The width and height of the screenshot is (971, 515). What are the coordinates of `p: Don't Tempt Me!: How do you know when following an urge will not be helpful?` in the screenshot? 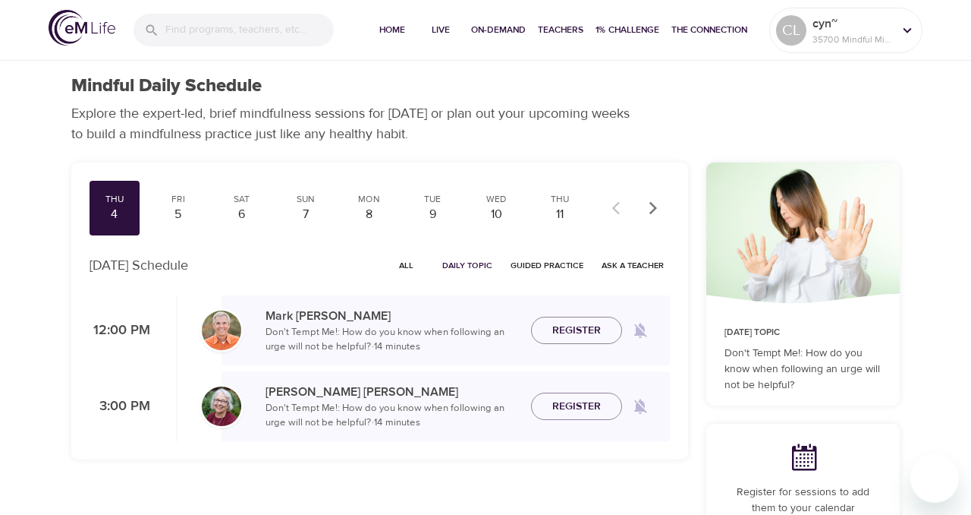 It's located at (803, 369).